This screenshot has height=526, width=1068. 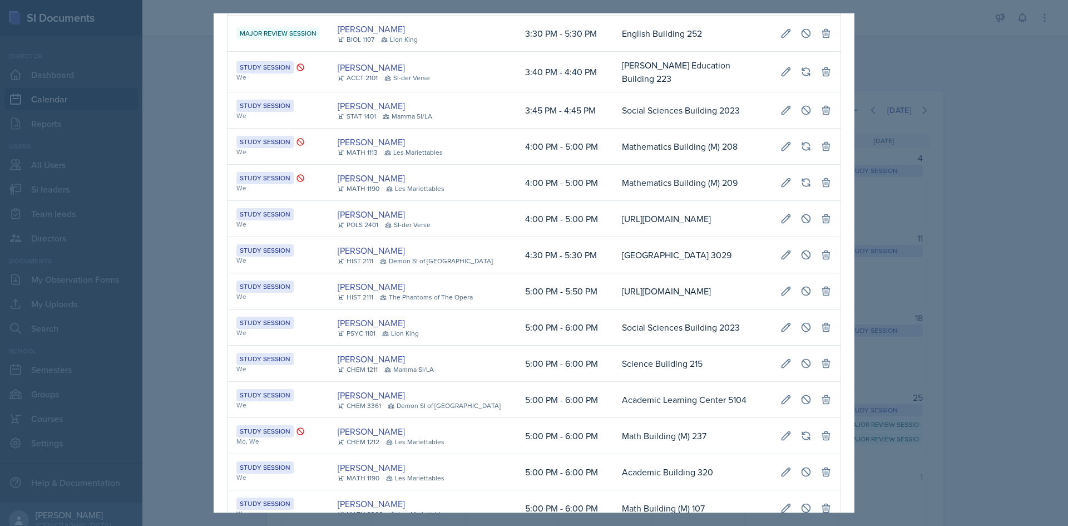 What do you see at coordinates (358, 78) in the screenshot?
I see `div: ACCT 2101` at bounding box center [358, 78].